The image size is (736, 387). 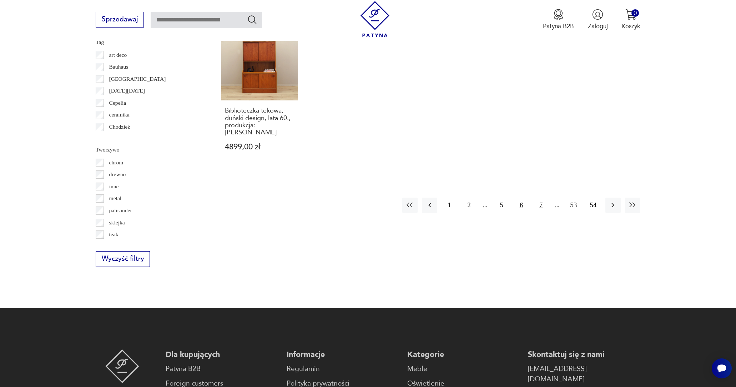 I want to click on button: 54, so click(x=593, y=205).